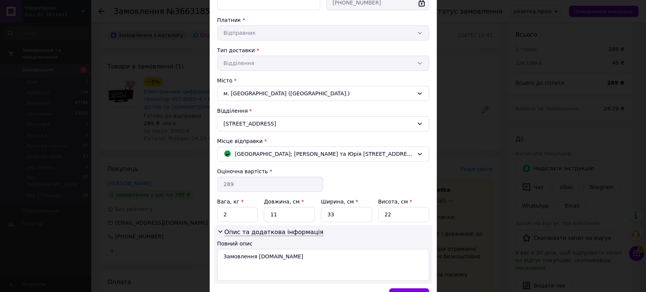 The height and width of the screenshot is (292, 646). What do you see at coordinates (395, 202) in the screenshot?
I see `label: Висота, см` at bounding box center [395, 202].